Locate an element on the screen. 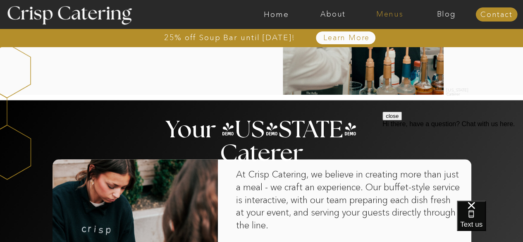 The image size is (523, 242). nav: Blog is located at coordinates (446, 14).